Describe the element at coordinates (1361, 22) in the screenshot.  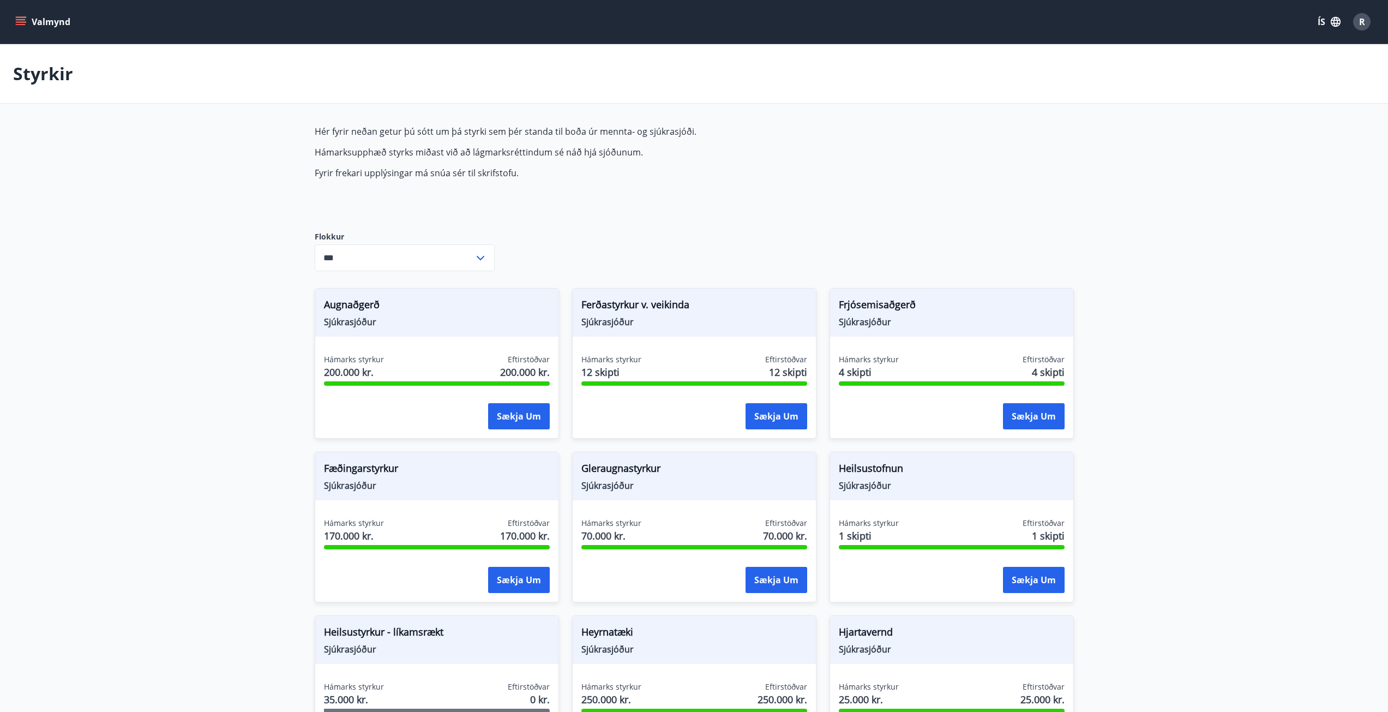
I see `span: R` at that location.